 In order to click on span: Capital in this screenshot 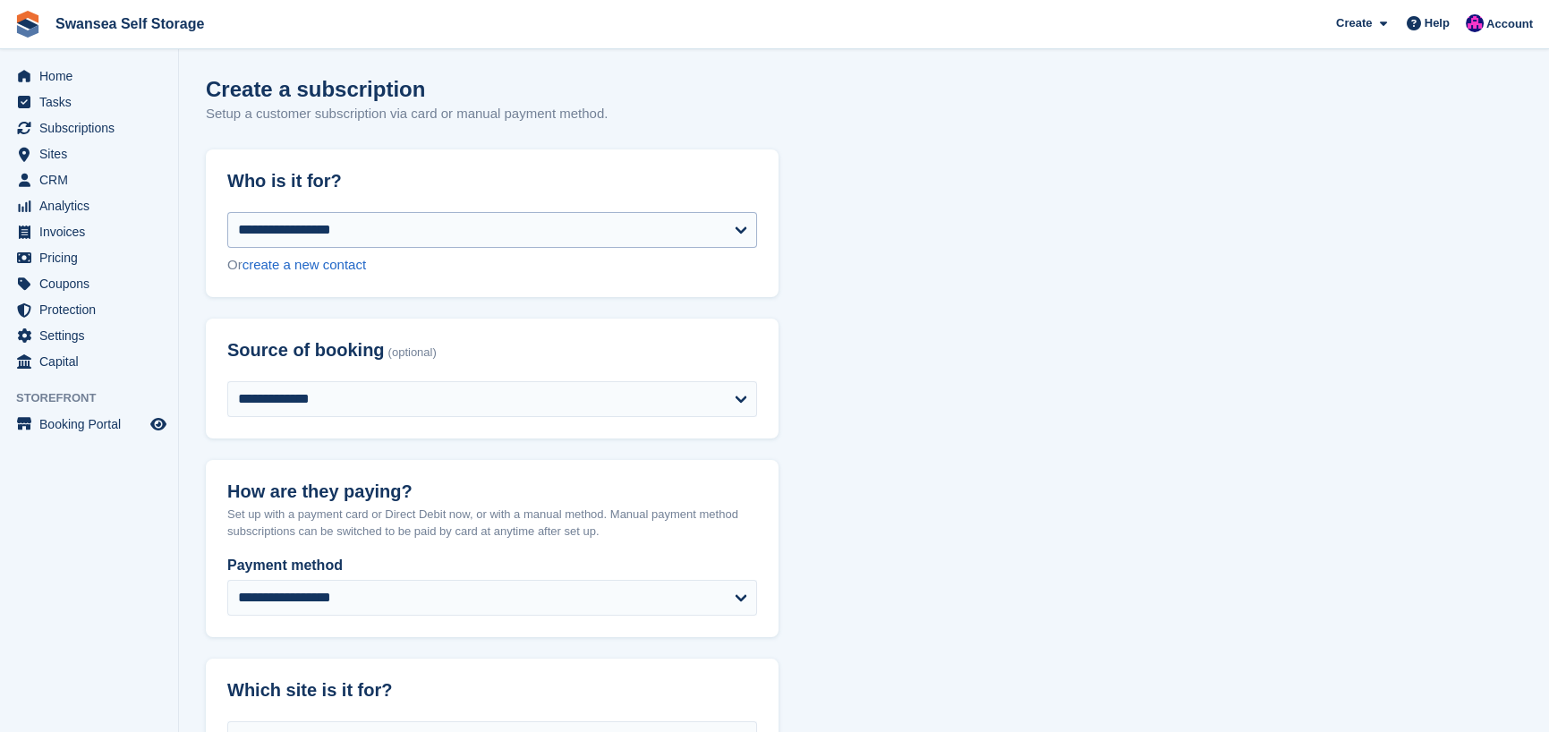, I will do `click(93, 361)`.